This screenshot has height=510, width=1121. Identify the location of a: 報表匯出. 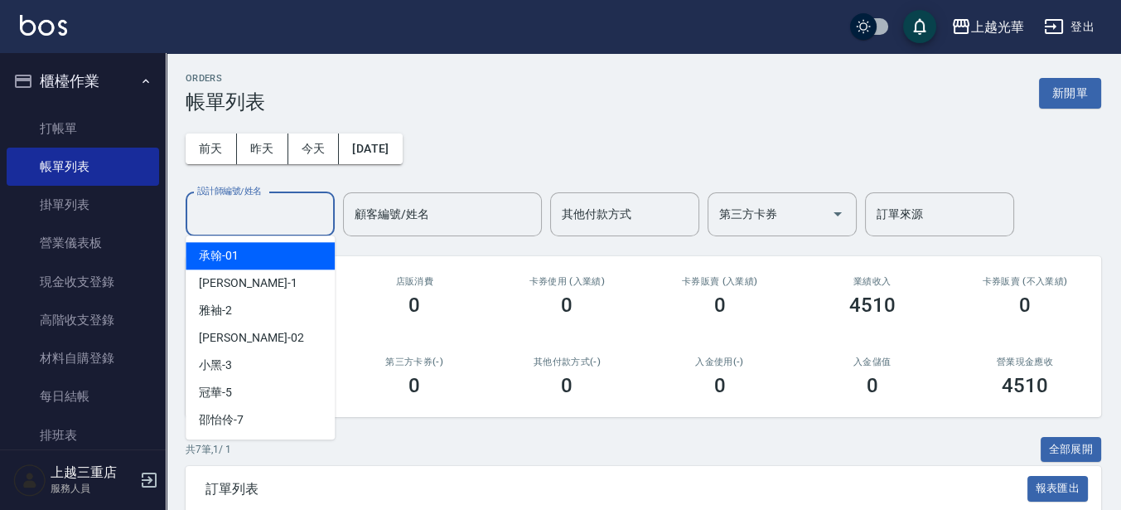
(1058, 487).